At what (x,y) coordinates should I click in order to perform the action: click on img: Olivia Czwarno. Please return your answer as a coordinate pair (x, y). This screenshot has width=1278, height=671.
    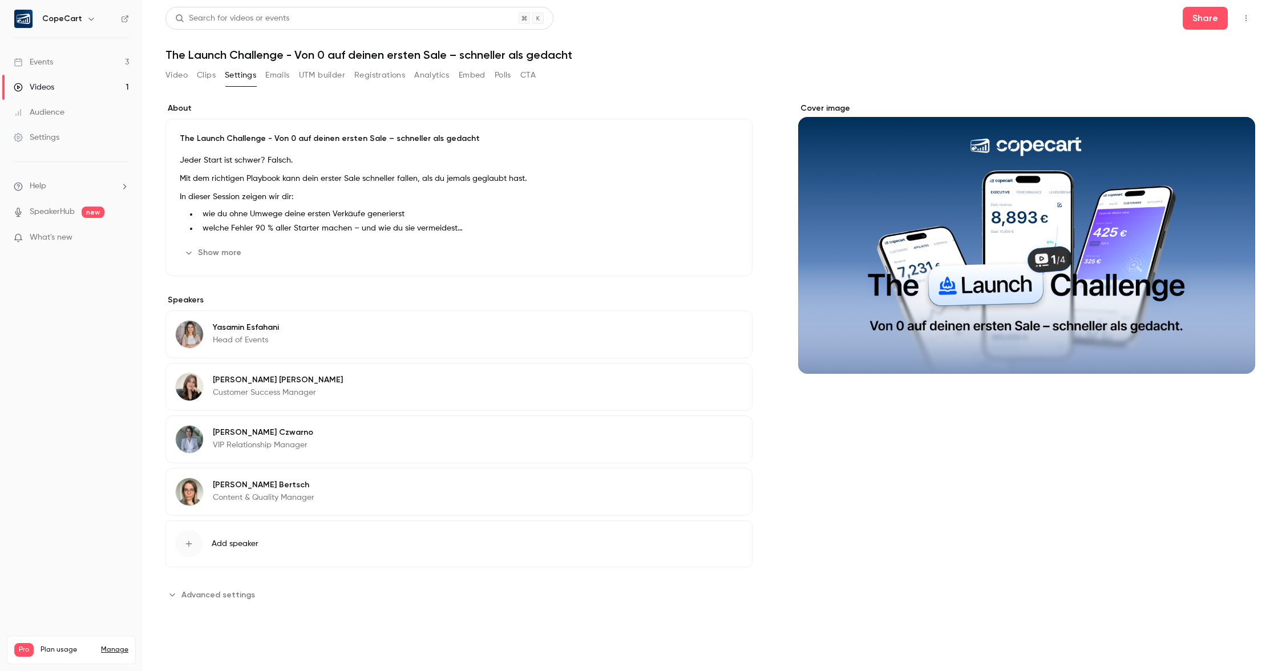
    Looking at the image, I should click on (189, 439).